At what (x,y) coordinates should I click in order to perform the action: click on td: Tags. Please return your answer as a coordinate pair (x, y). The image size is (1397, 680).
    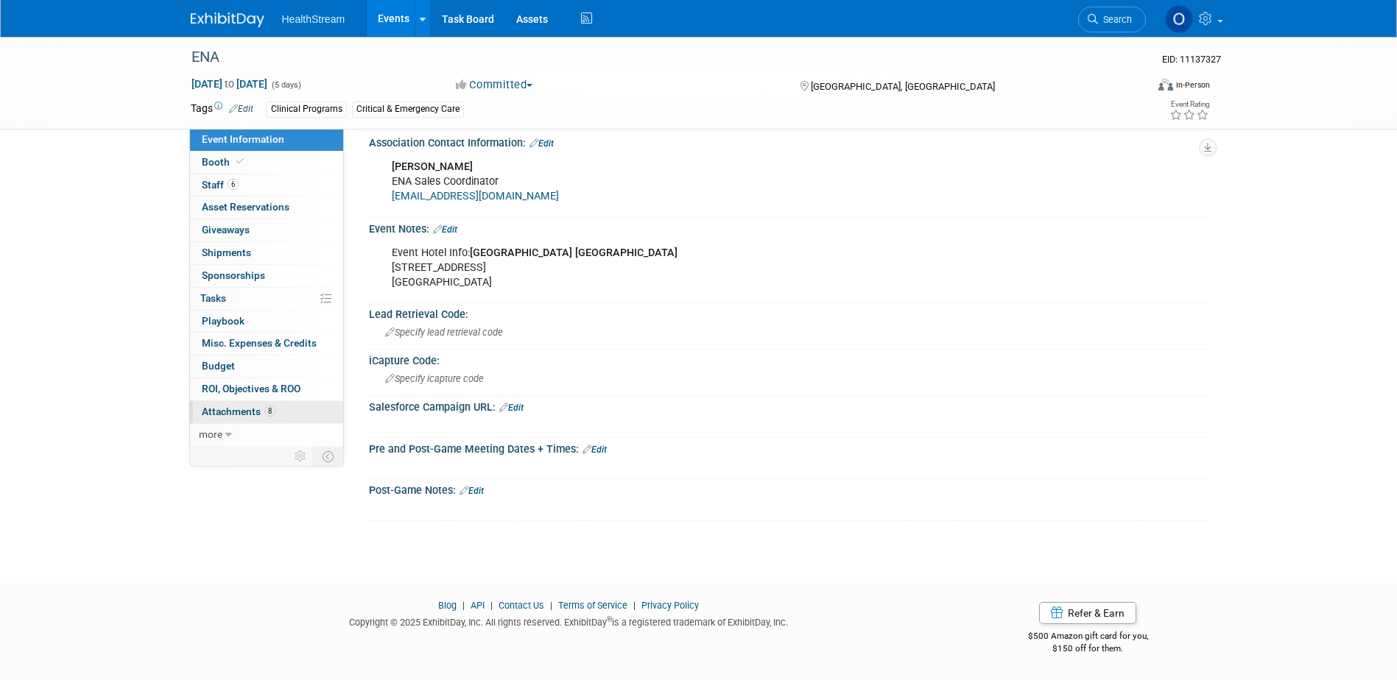
    Looking at the image, I should click on (222, 109).